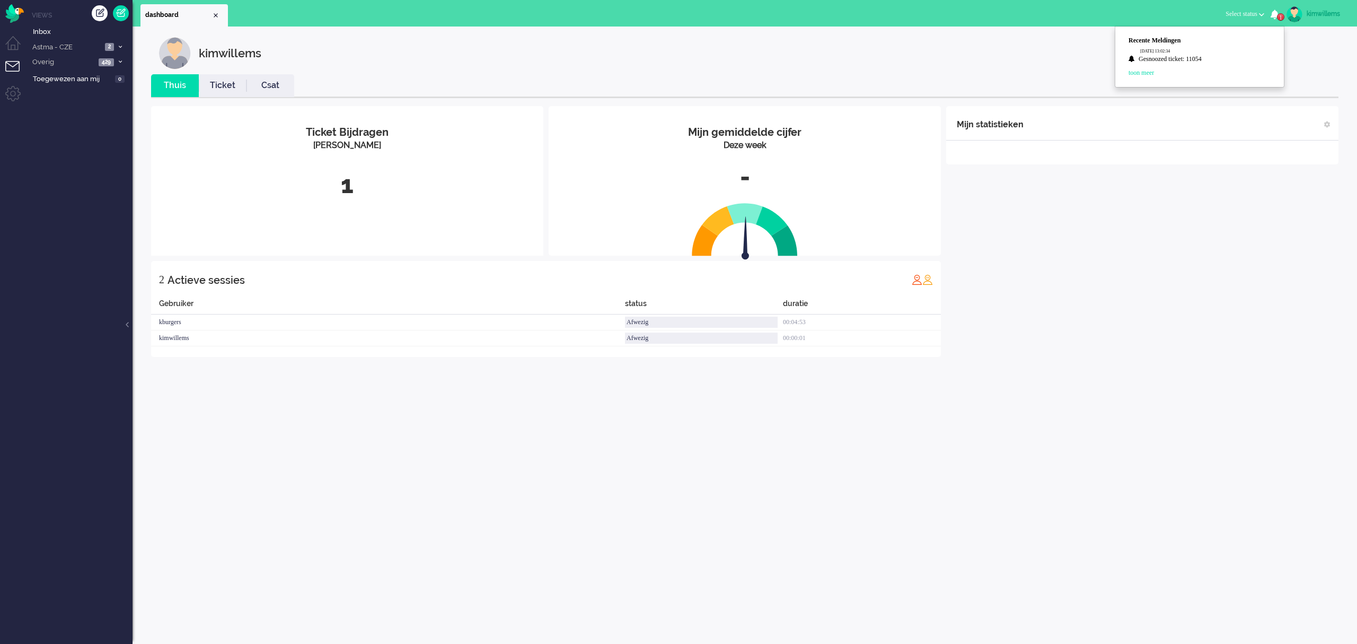  I want to click on a: Omnidesk, so click(14, 11).